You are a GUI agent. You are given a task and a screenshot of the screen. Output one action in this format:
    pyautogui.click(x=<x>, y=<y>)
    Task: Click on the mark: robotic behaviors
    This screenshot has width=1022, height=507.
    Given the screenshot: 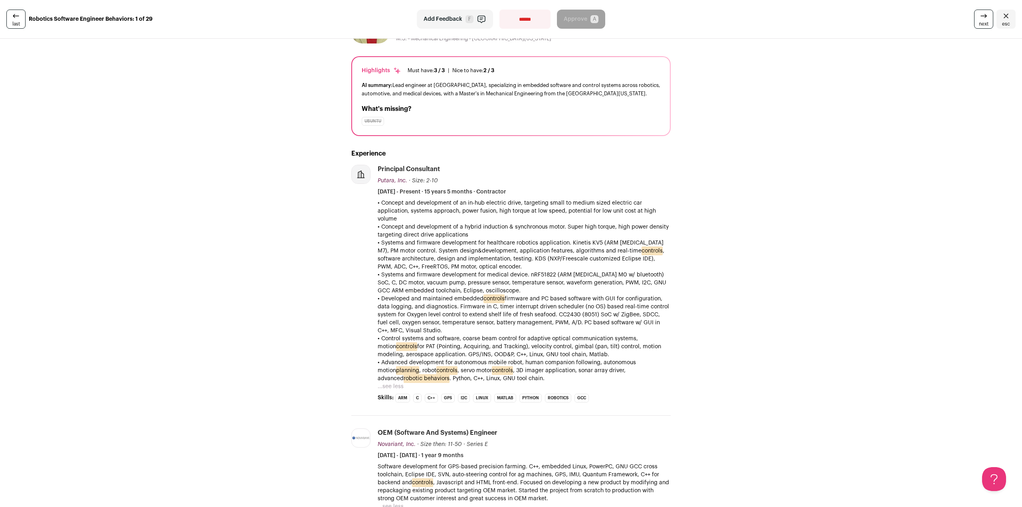 What is the action you would take?
    pyautogui.click(x=426, y=379)
    